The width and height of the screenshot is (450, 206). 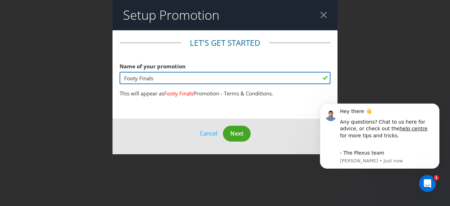 I want to click on span: Footy Finals, so click(x=179, y=93).